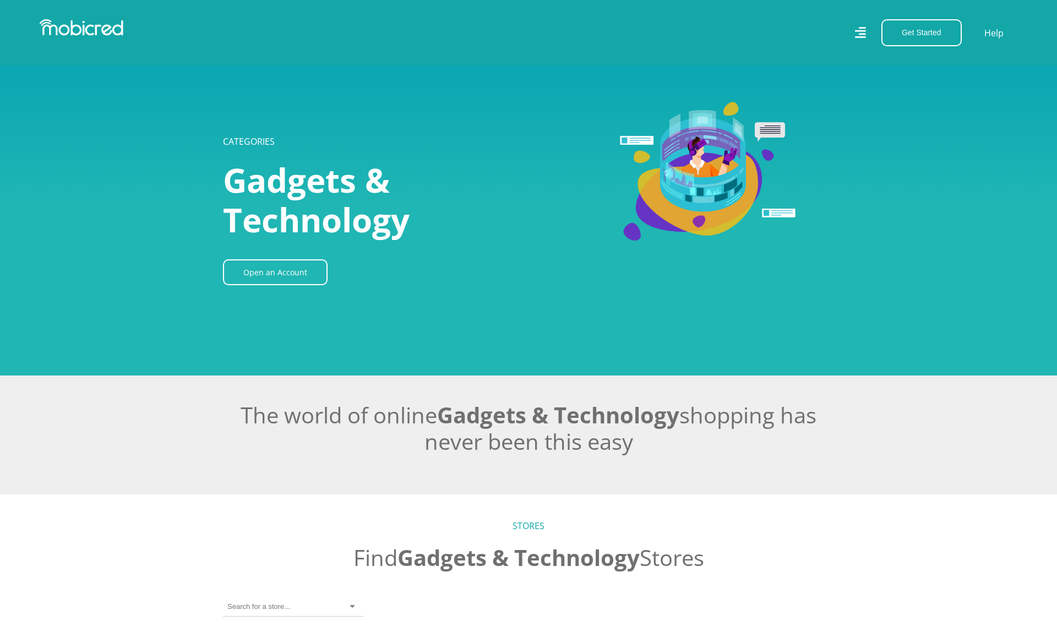  What do you see at coordinates (82, 28) in the screenshot?
I see `img: Mobicred` at bounding box center [82, 28].